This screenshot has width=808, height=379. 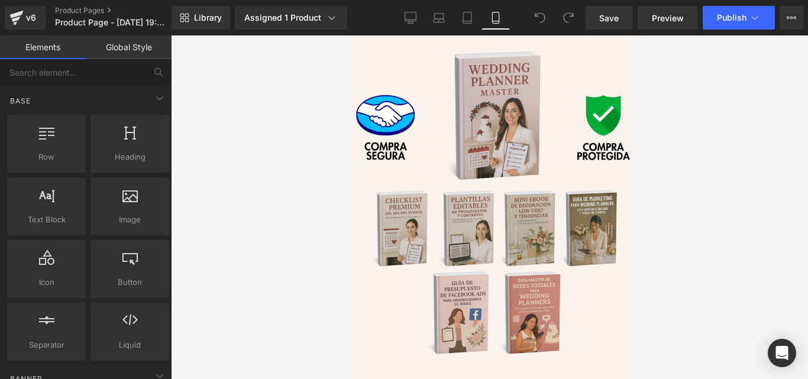 I want to click on span: Image, so click(x=130, y=219).